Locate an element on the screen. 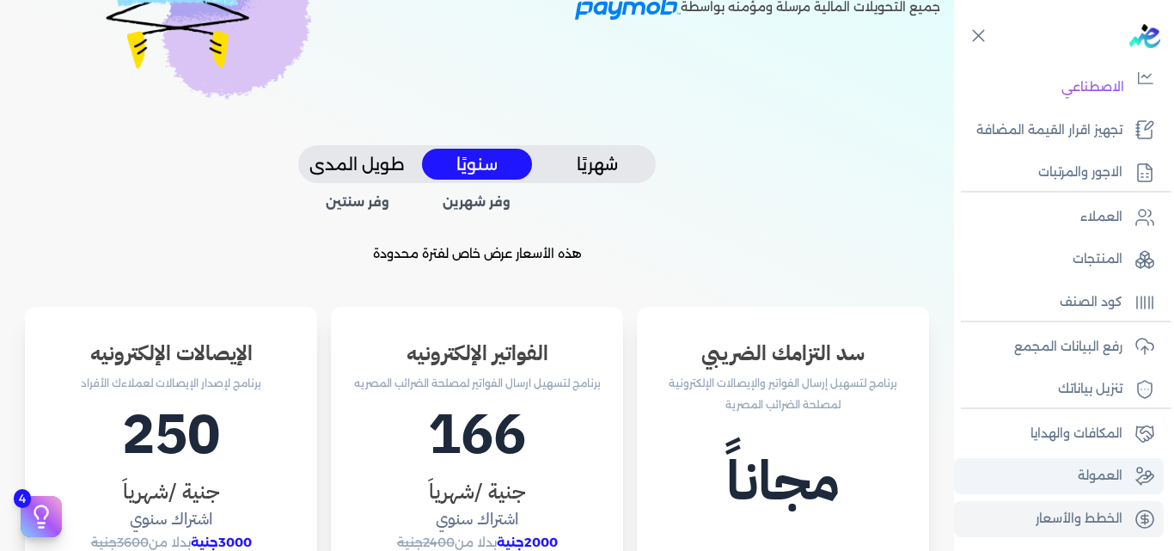 The image size is (1174, 551). p: رفع البيانات المجمع is located at coordinates (1068, 347).